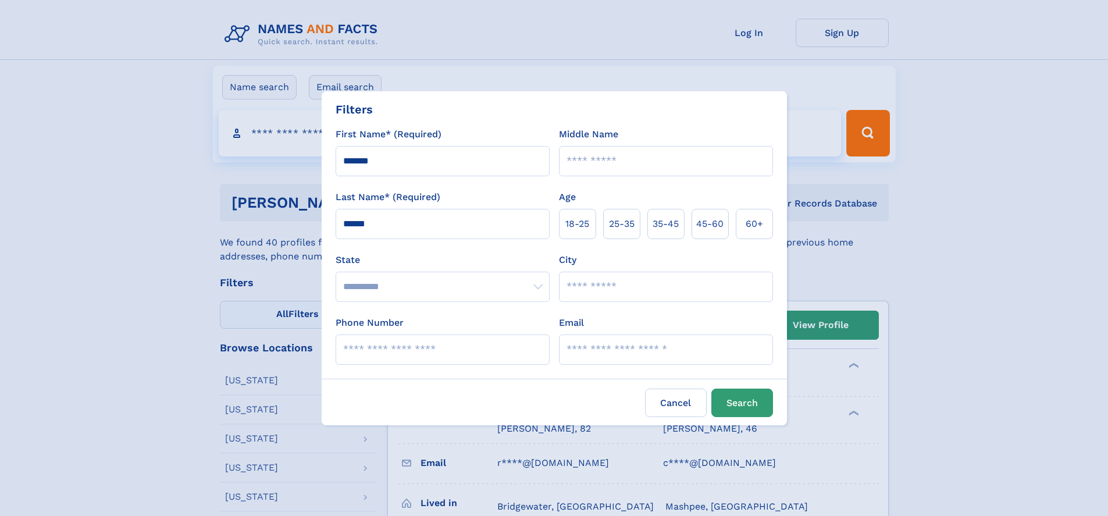 Image resolution: width=1108 pixels, height=516 pixels. I want to click on label: Middle Name, so click(589, 134).